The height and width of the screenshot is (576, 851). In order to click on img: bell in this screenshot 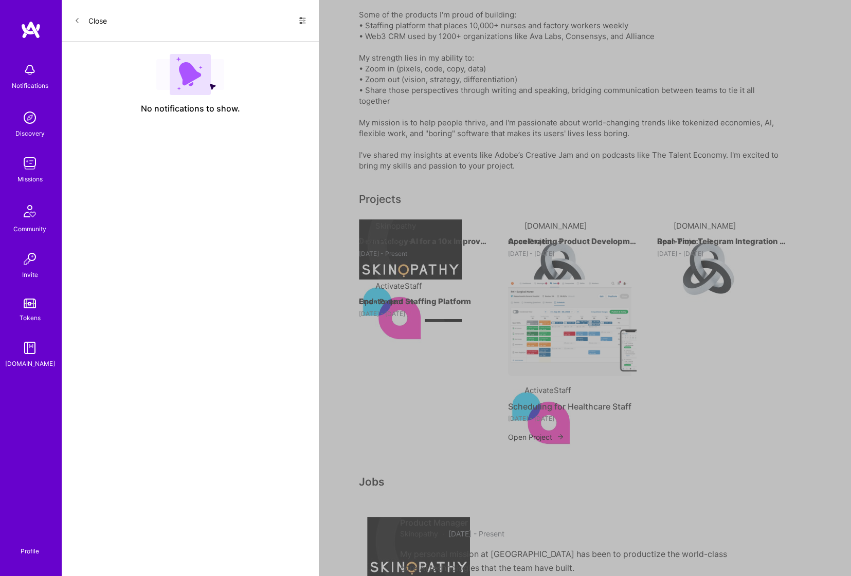, I will do `click(30, 70)`.